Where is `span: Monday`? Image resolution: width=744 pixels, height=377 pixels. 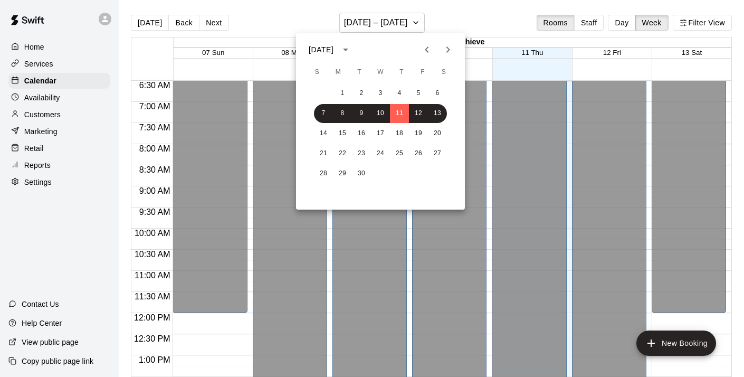 span: Monday is located at coordinates (338, 72).